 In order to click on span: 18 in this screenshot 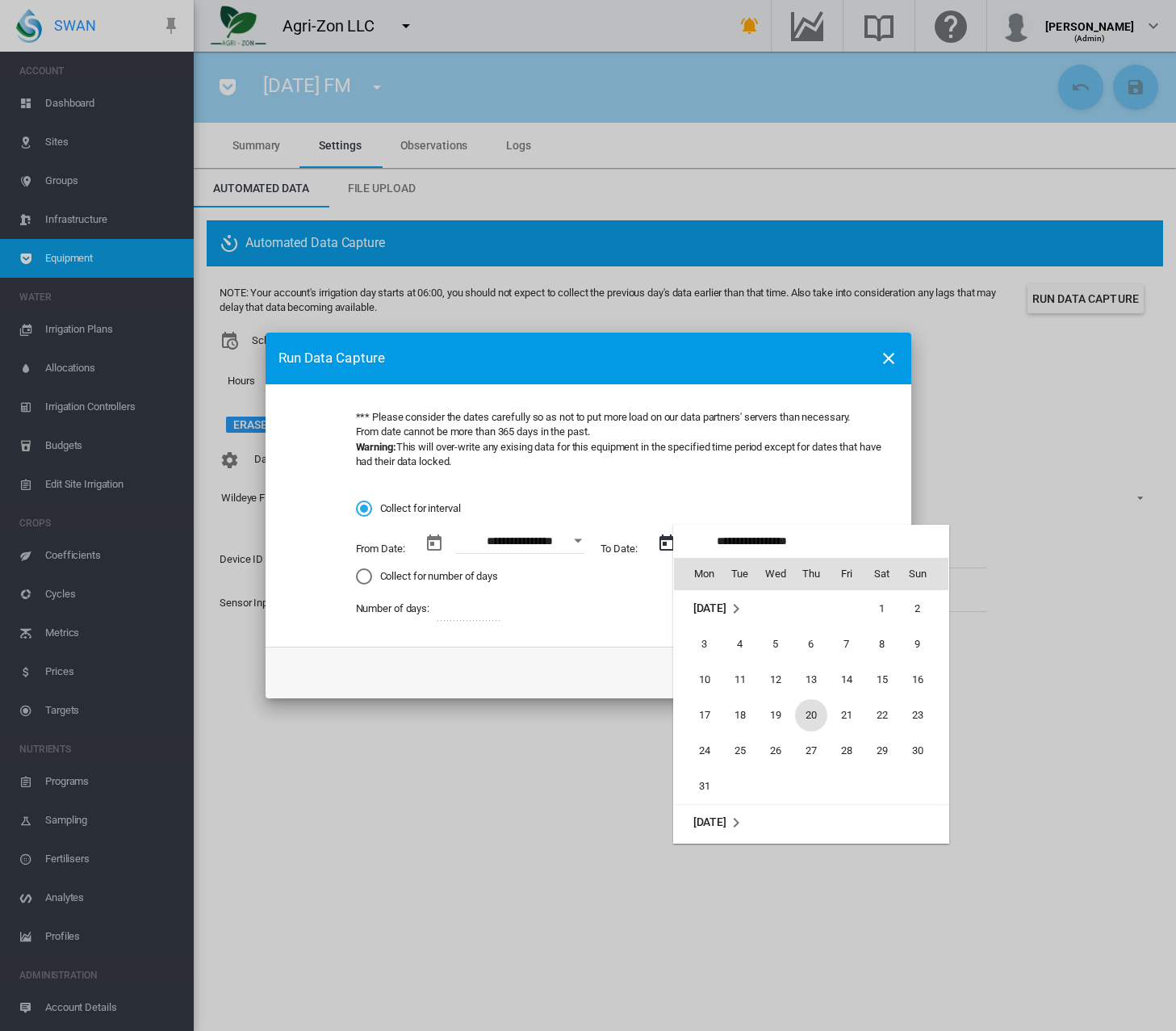, I will do `click(741, 715)`.